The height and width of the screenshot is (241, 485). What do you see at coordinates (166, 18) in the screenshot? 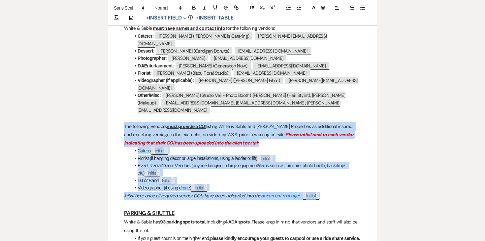
I see `button: Insert Field` at bounding box center [166, 18].